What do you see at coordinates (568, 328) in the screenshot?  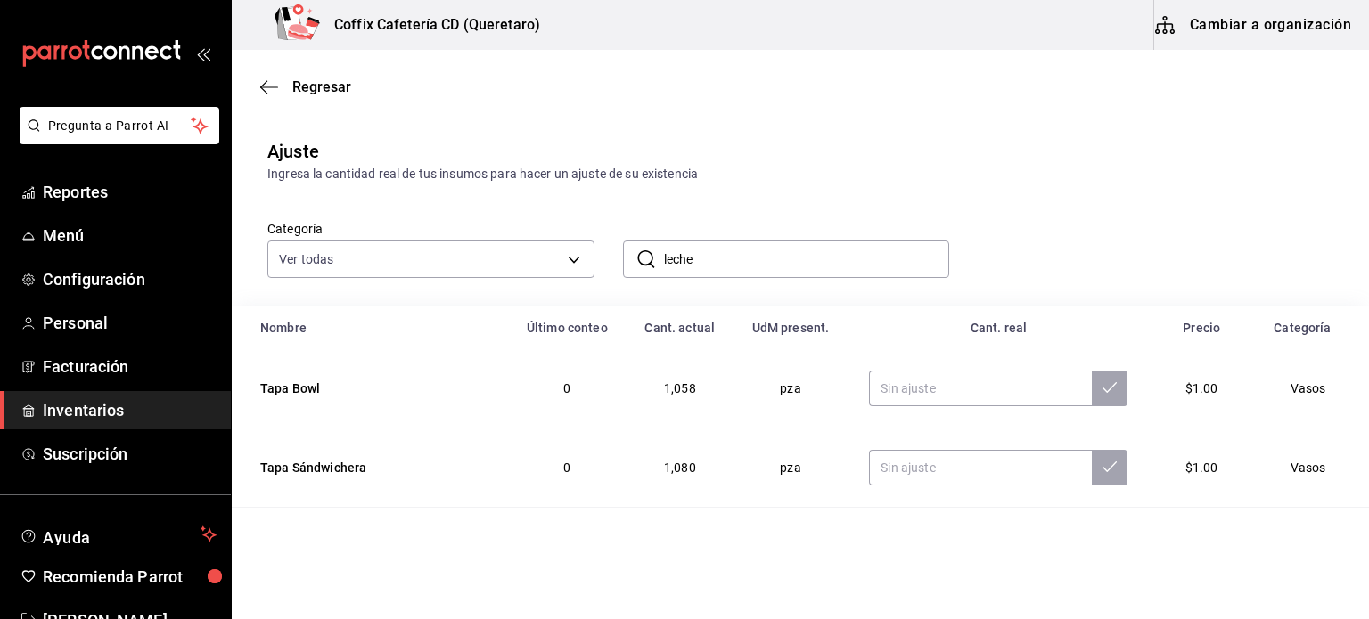 I see `div: Último conteo` at bounding box center [568, 328].